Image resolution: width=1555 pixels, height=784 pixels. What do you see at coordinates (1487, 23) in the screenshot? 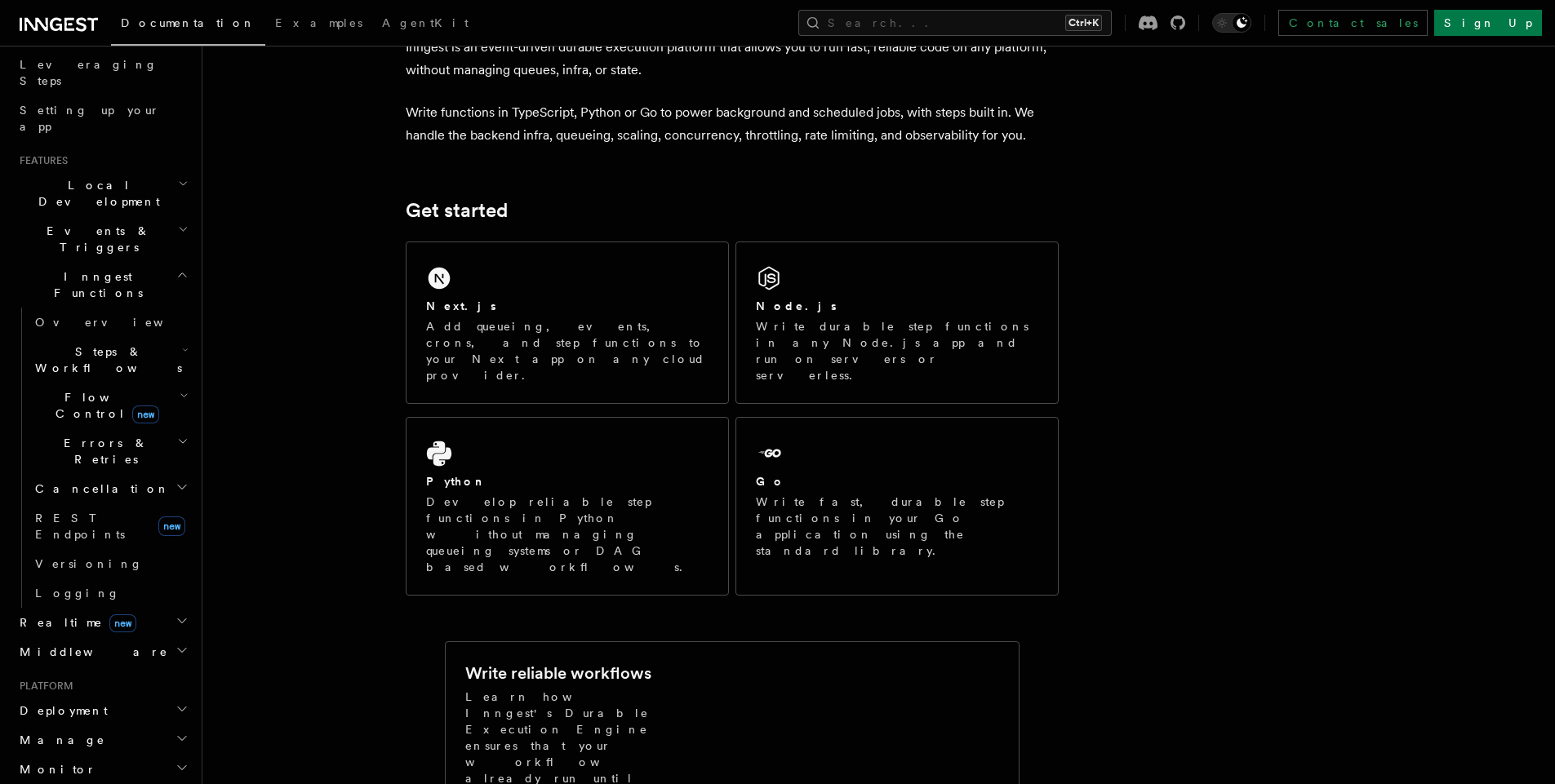
I see `a: Sign Up` at bounding box center [1487, 23].